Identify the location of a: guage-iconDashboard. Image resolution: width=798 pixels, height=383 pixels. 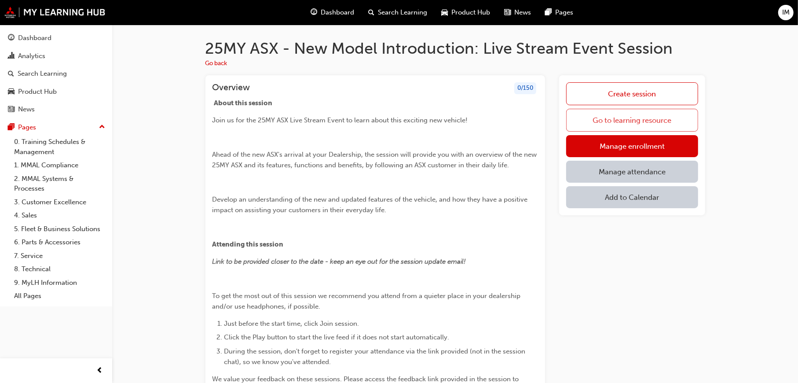
(332, 12).